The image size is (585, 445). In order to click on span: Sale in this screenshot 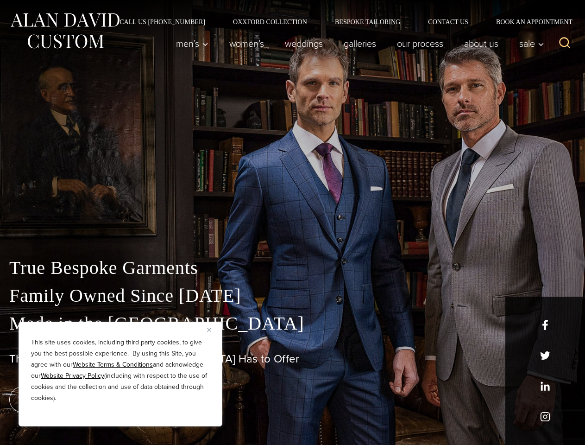, I will do `click(532, 44)`.